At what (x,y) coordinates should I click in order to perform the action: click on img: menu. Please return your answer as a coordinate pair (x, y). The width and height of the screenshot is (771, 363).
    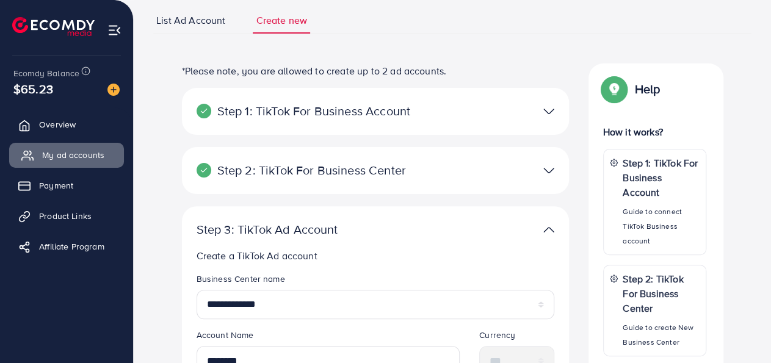
    Looking at the image, I should click on (114, 30).